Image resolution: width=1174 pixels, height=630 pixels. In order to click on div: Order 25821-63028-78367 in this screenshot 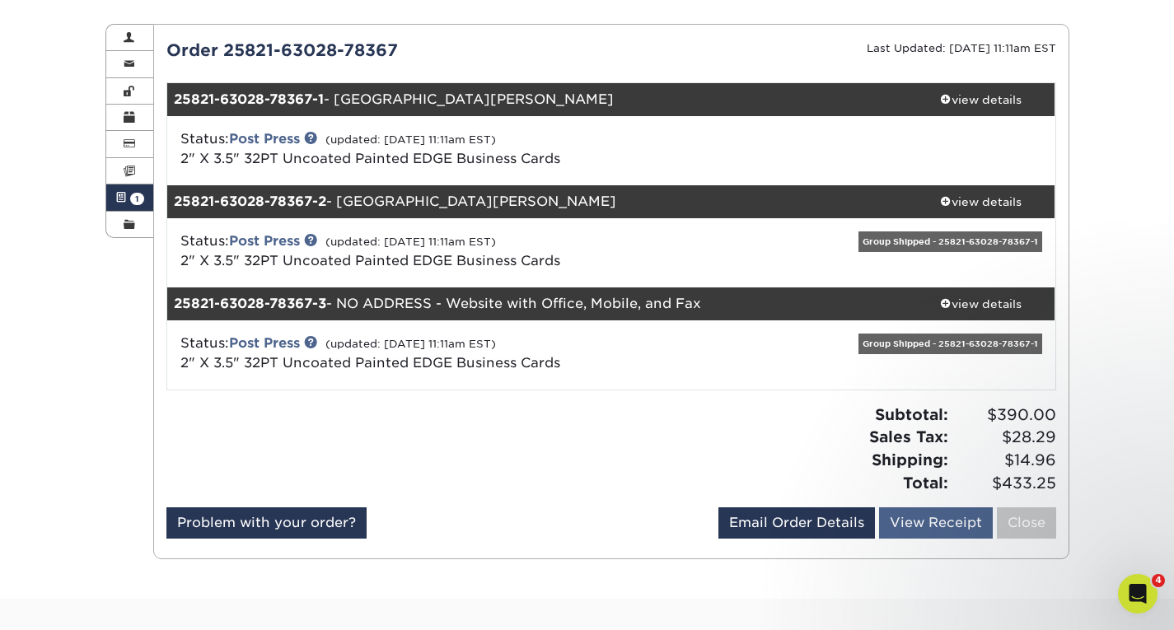, I will do `click(382, 50)`.